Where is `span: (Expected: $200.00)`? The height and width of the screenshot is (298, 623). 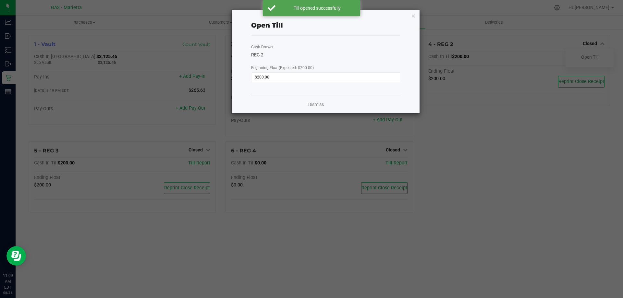
span: (Expected: $200.00) is located at coordinates (296, 68).